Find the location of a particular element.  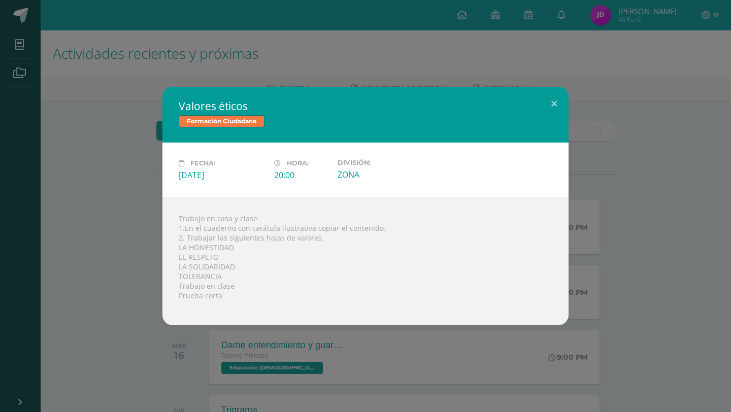

button: Close (Esc) is located at coordinates (554, 104).